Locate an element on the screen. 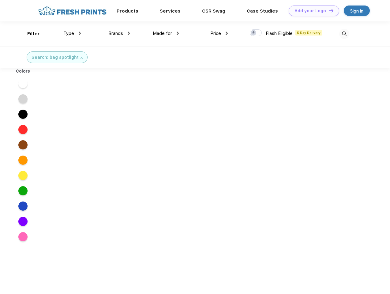 The height and width of the screenshot is (294, 390). a: Sign in is located at coordinates (356, 11).